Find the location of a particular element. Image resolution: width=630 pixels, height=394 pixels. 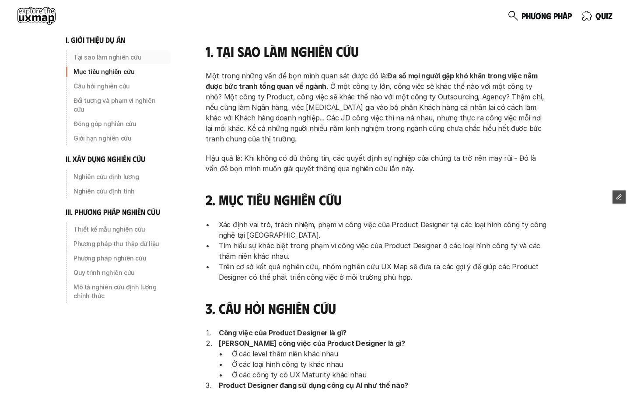

p: Ở các công ty có UX Maturity khác nhau is located at coordinates (389, 374).